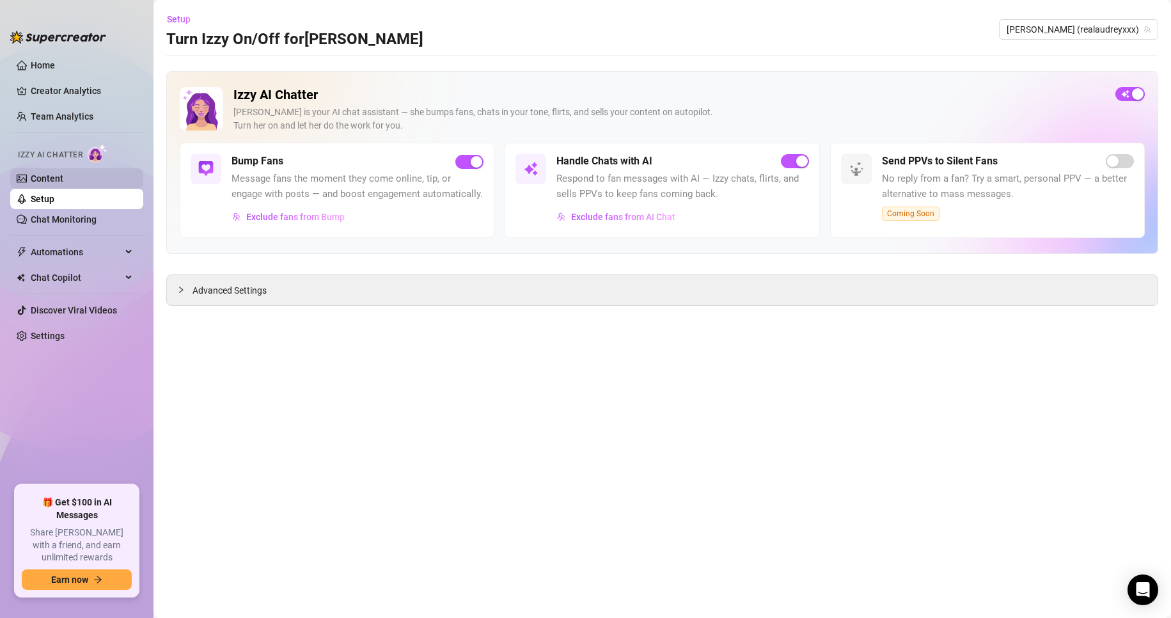  What do you see at coordinates (1079, 29) in the screenshot?
I see `span: Audrey (realaudreyxxx)` at bounding box center [1079, 29].